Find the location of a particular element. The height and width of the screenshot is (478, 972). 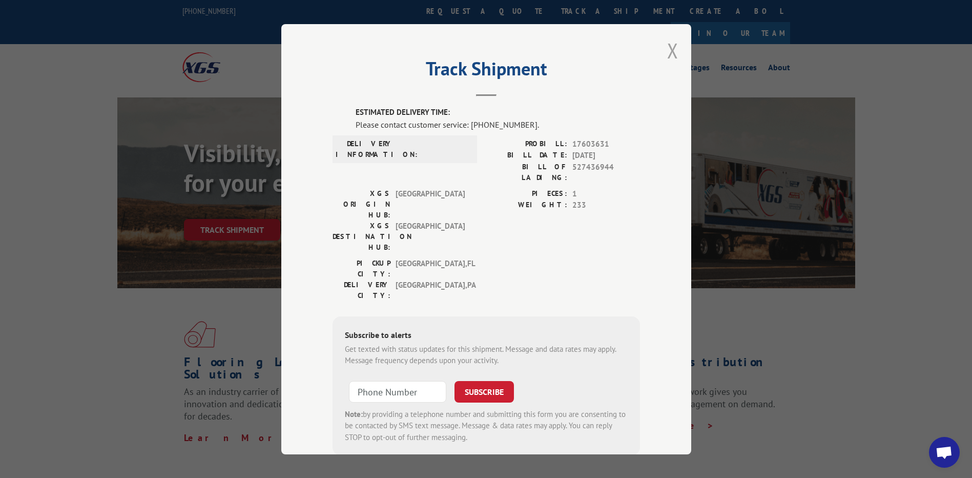

h2: Track Shipment is located at coordinates (486, 71).